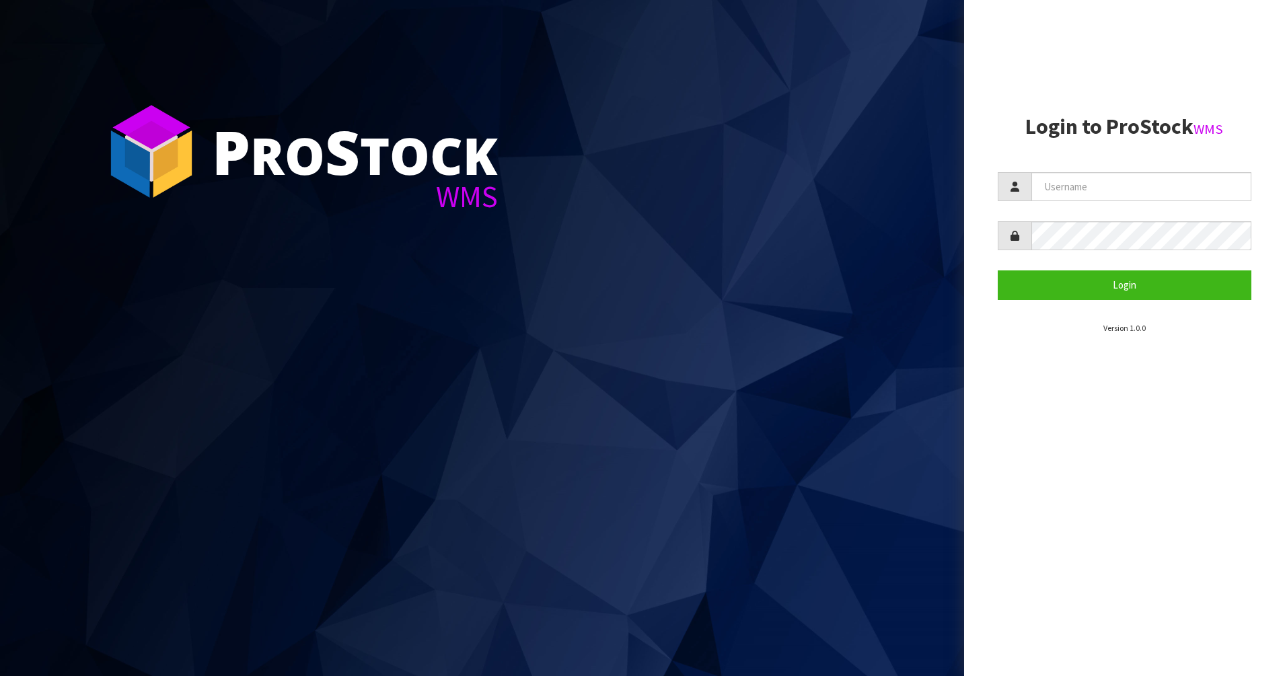 The height and width of the screenshot is (676, 1285). Describe the element at coordinates (342, 151) in the screenshot. I see `span: S` at that location.